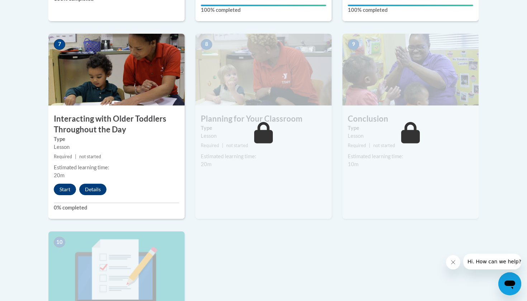 Image resolution: width=527 pixels, height=301 pixels. I want to click on h3: Interacting with Older Toddlers Throughout the Day, so click(117, 124).